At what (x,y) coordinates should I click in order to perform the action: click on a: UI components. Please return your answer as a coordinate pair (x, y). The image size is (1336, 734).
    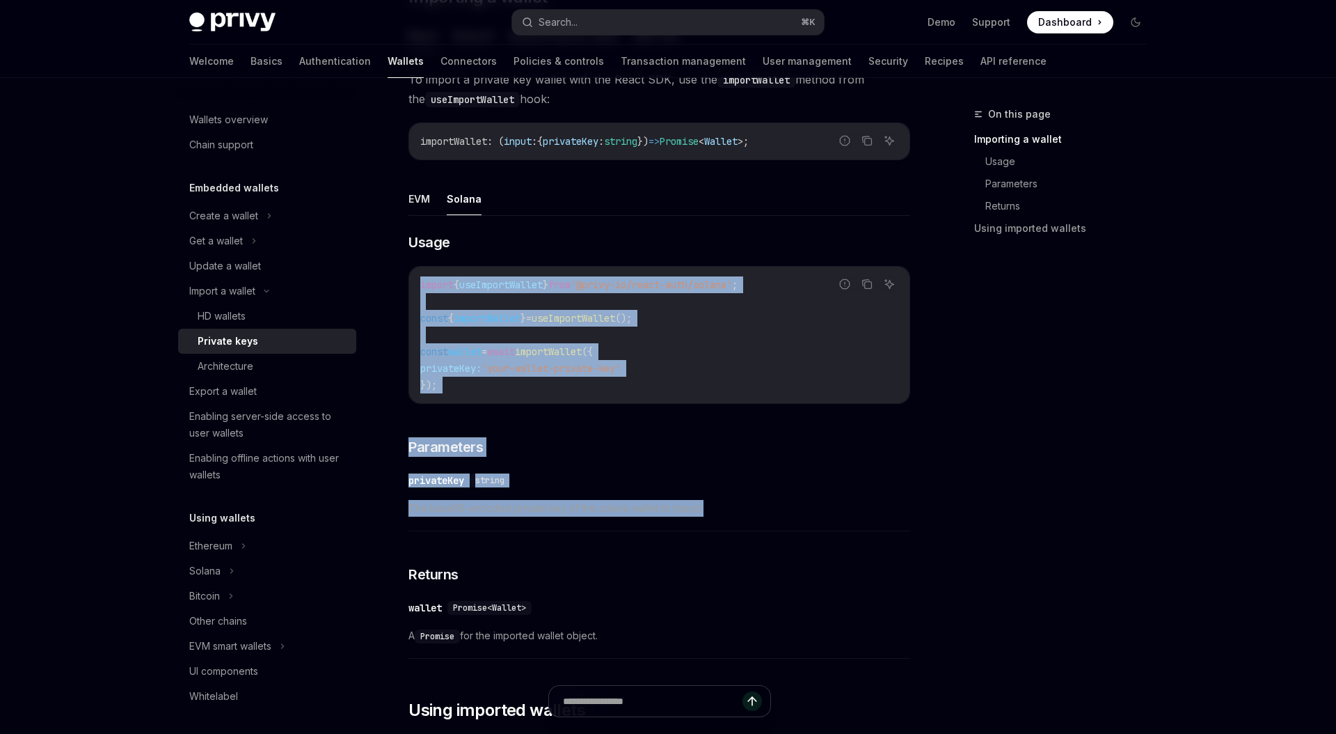
    Looking at the image, I should click on (267, 671).